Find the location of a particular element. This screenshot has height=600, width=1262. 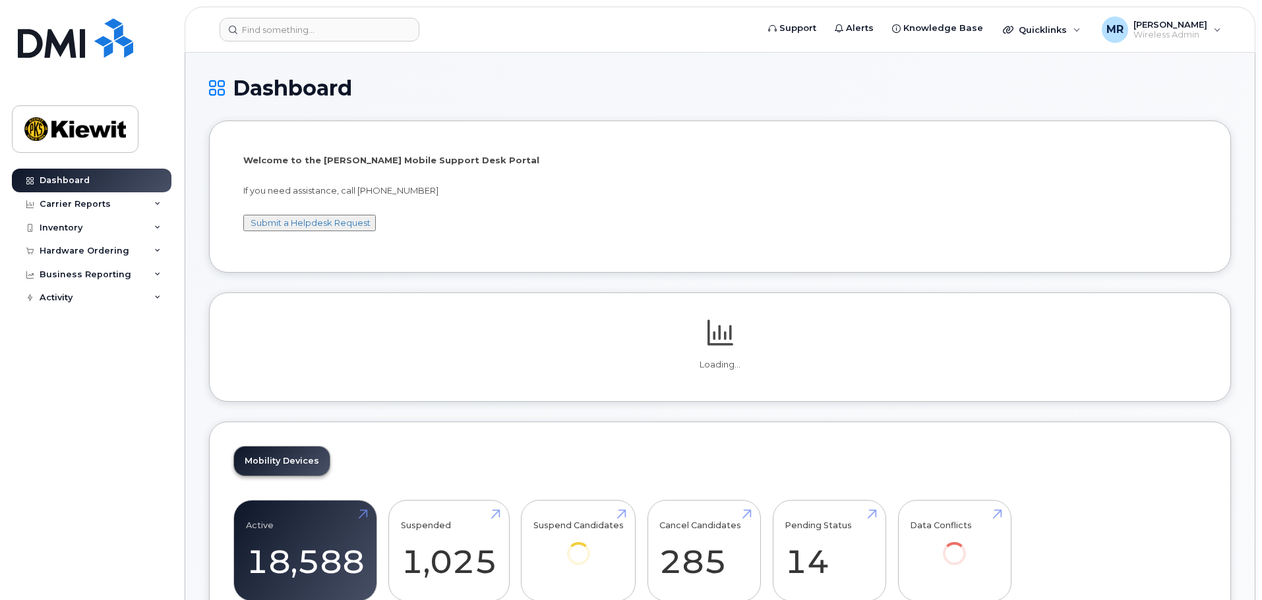

a: Suspend Candidates is located at coordinates (578, 545).